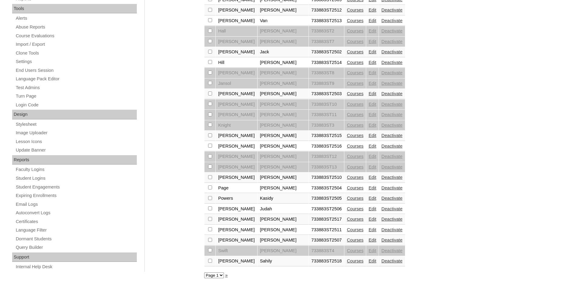  What do you see at coordinates (236, 126) in the screenshot?
I see `td: Knight` at bounding box center [236, 126].